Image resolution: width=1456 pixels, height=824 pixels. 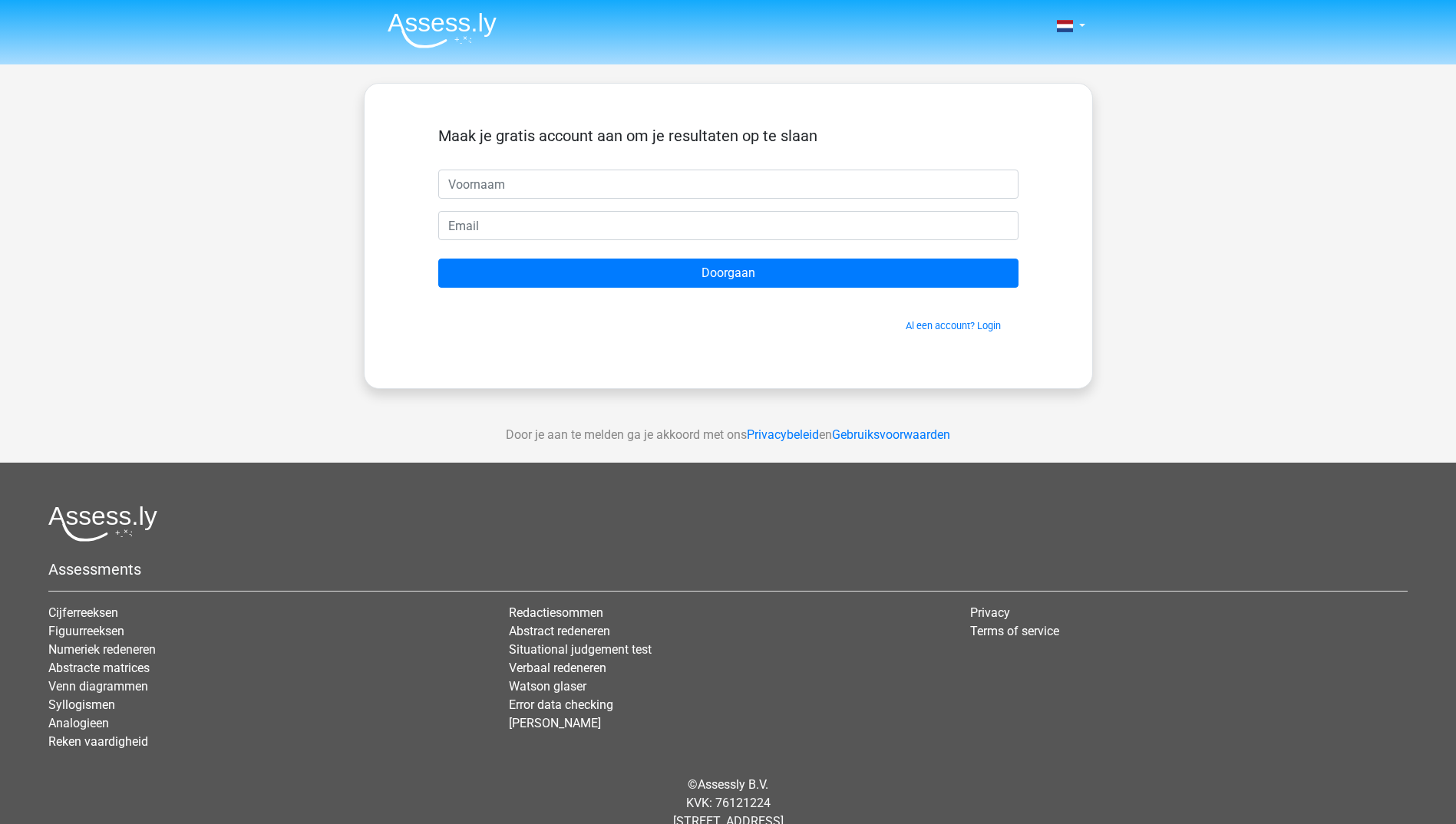 I want to click on a: Al een account? Login, so click(x=953, y=325).